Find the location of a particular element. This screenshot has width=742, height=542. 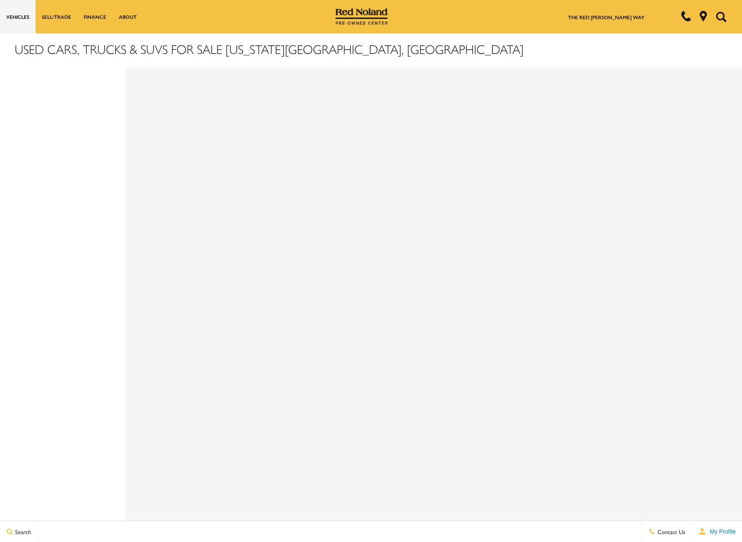

a: Red Noland Pre-Owned is located at coordinates (362, 15).